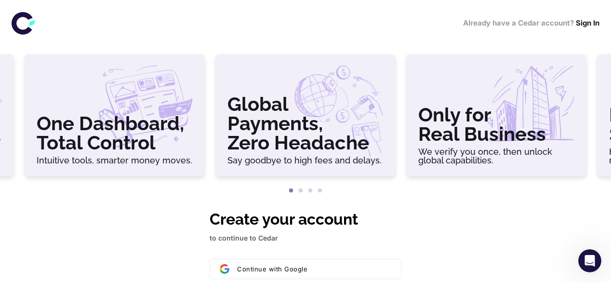  What do you see at coordinates (301, 191) in the screenshot?
I see `button: 2` at bounding box center [301, 191].